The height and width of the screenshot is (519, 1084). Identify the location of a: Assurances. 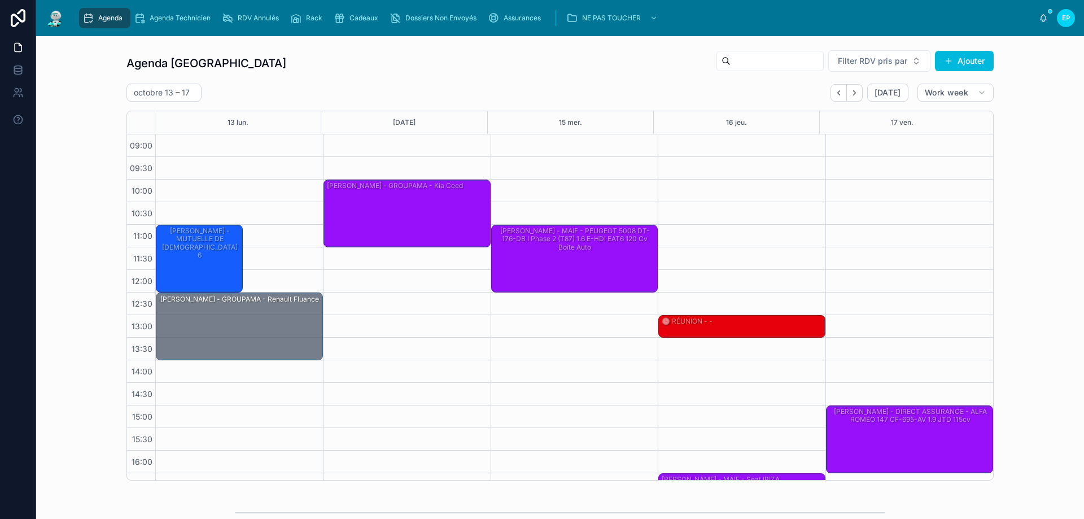
(517, 18).